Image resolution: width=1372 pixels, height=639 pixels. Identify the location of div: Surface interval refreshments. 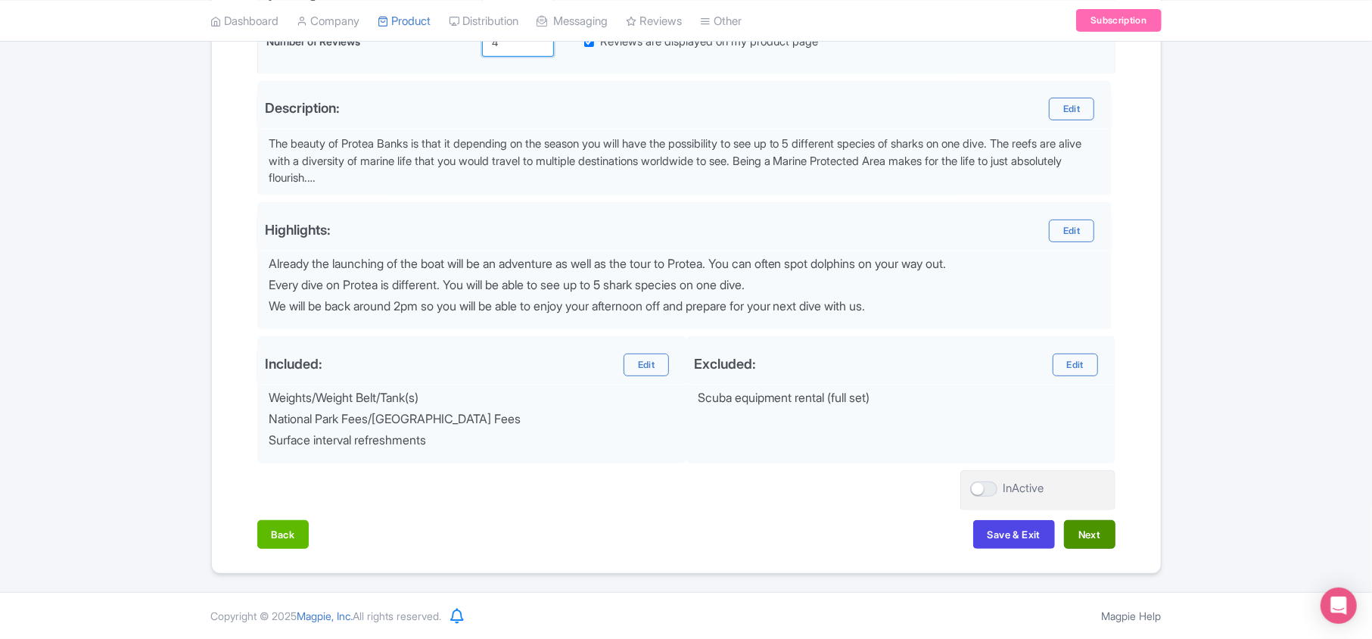
(473, 440).